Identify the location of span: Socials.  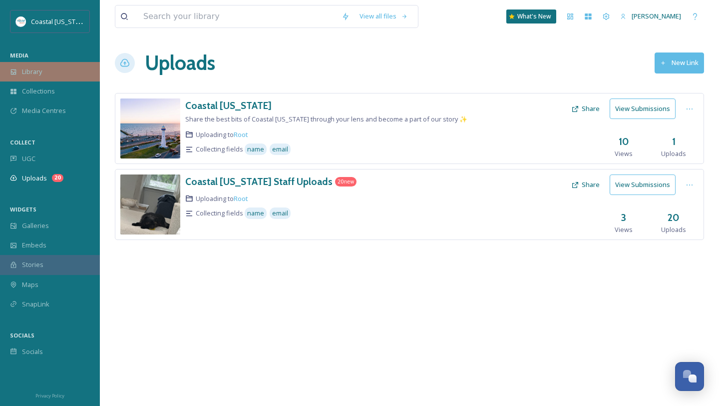
(32, 351).